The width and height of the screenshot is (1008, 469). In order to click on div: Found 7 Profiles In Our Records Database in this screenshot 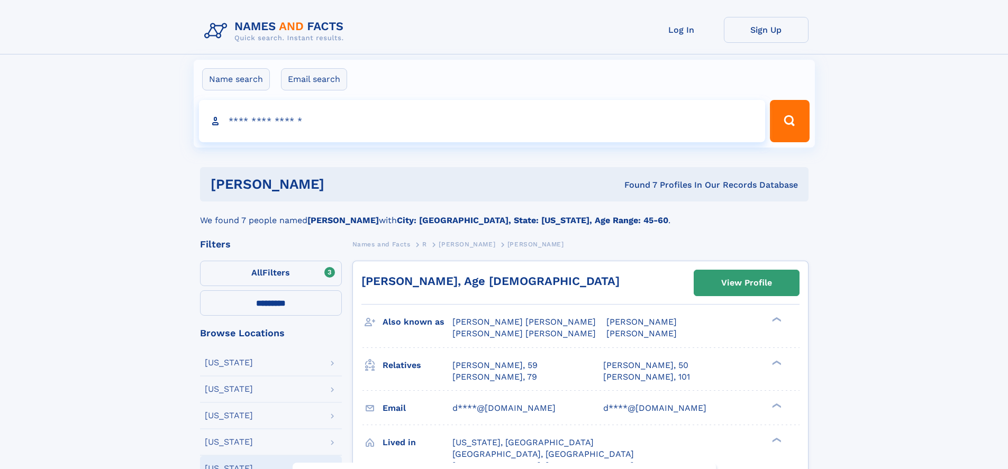, I will do `click(636, 185)`.